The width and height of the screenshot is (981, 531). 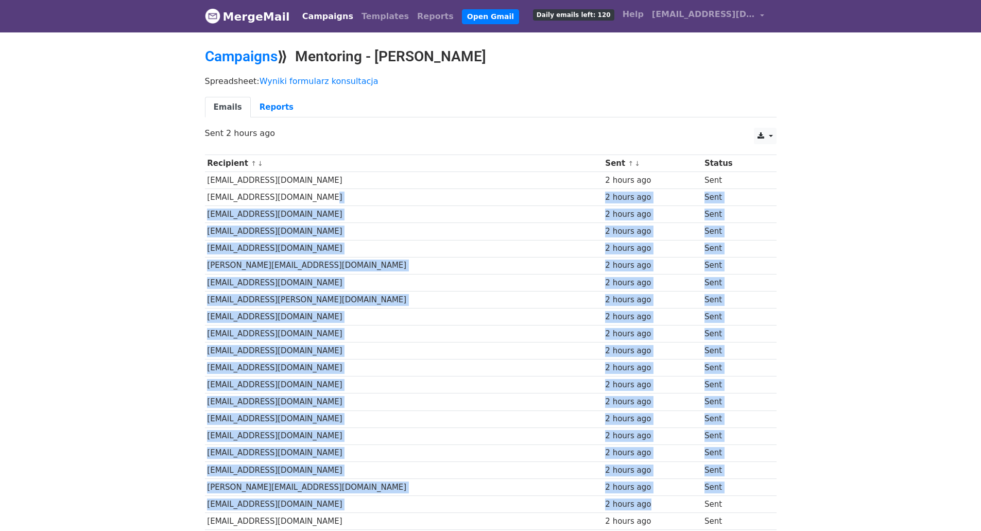 I want to click on img: tab_domain_overview_orange.svg, so click(x=32, y=64).